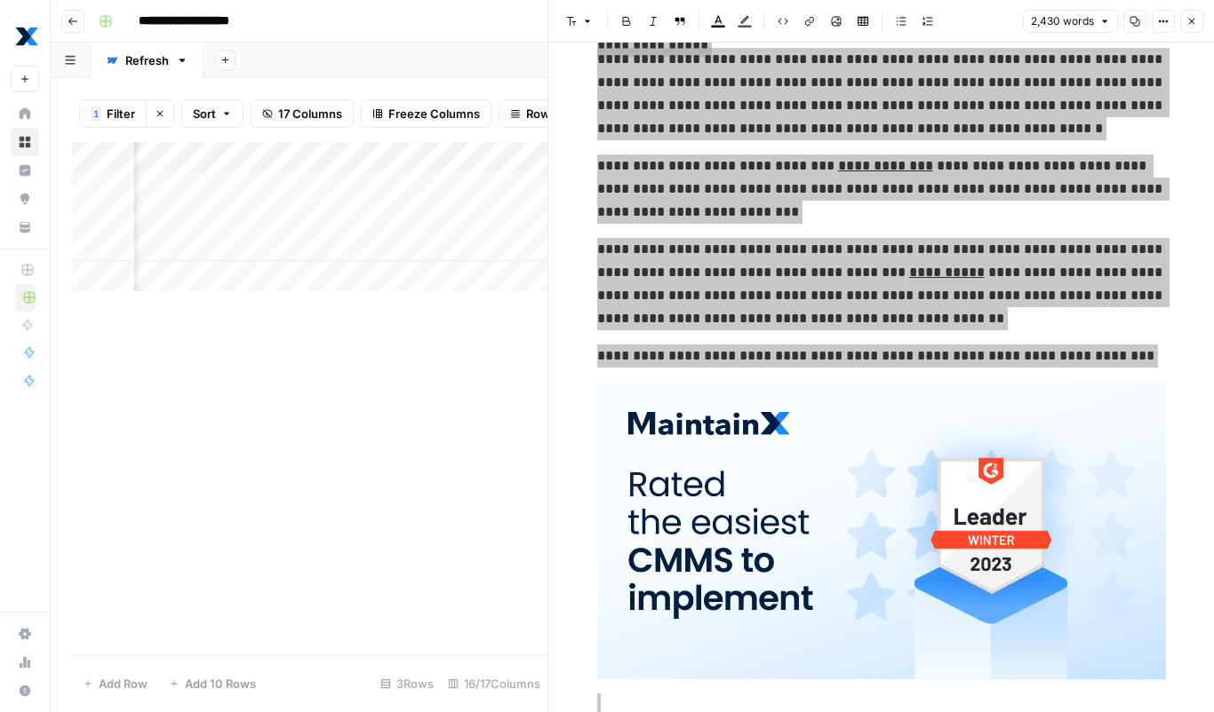 The width and height of the screenshot is (1214, 712). What do you see at coordinates (115, 684) in the screenshot?
I see `button: Add Row` at bounding box center [115, 684].